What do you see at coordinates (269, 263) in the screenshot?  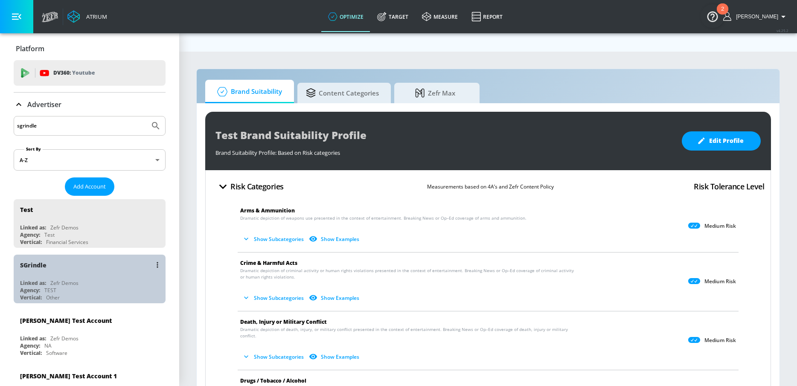 I see `span: Crime & Harmful Acts` at bounding box center [269, 263].